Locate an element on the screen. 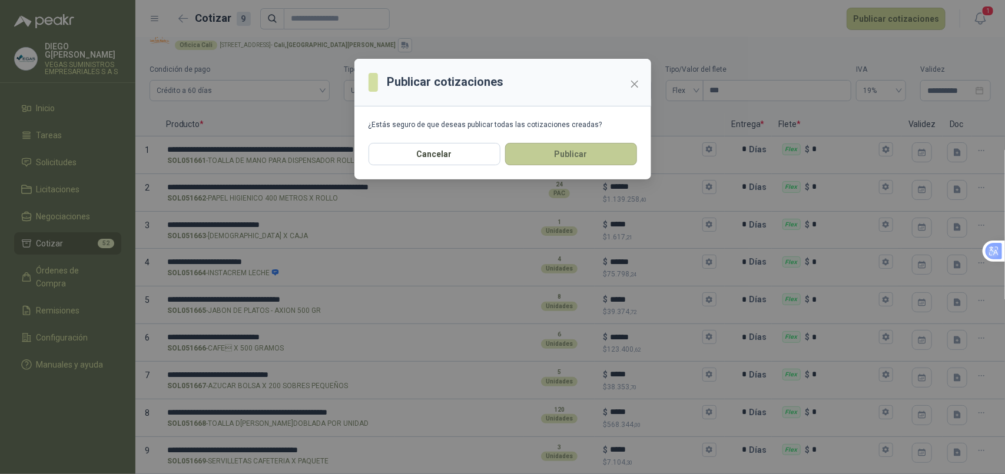  button: Cancelar is located at coordinates (434, 154).